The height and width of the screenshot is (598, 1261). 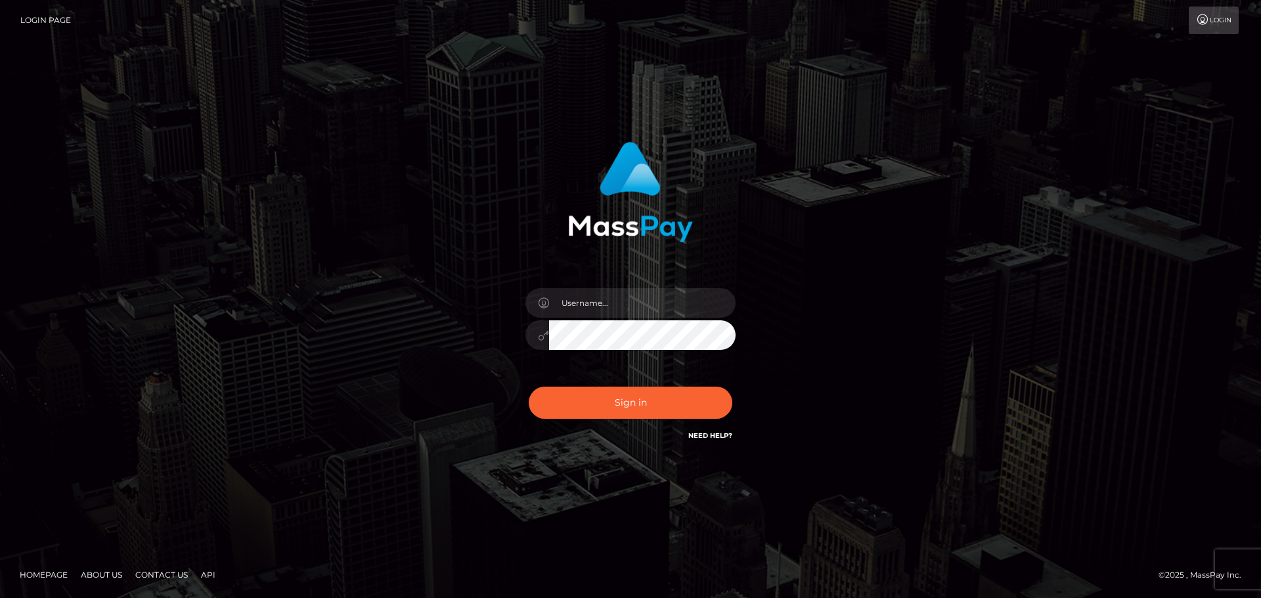 What do you see at coordinates (208, 575) in the screenshot?
I see `a: API` at bounding box center [208, 575].